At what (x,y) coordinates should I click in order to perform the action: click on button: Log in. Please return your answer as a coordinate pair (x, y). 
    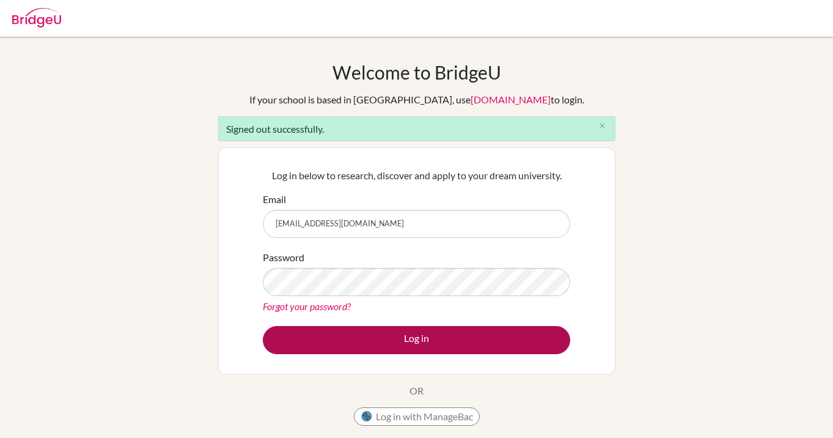
    Looking at the image, I should click on (416, 340).